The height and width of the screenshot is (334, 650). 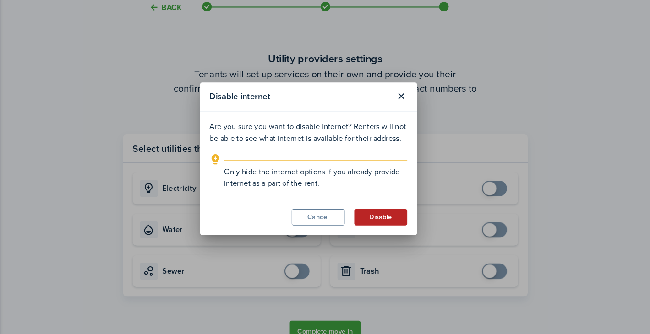 What do you see at coordinates (334, 223) in the screenshot?
I see `button: Cancel` at bounding box center [334, 223].